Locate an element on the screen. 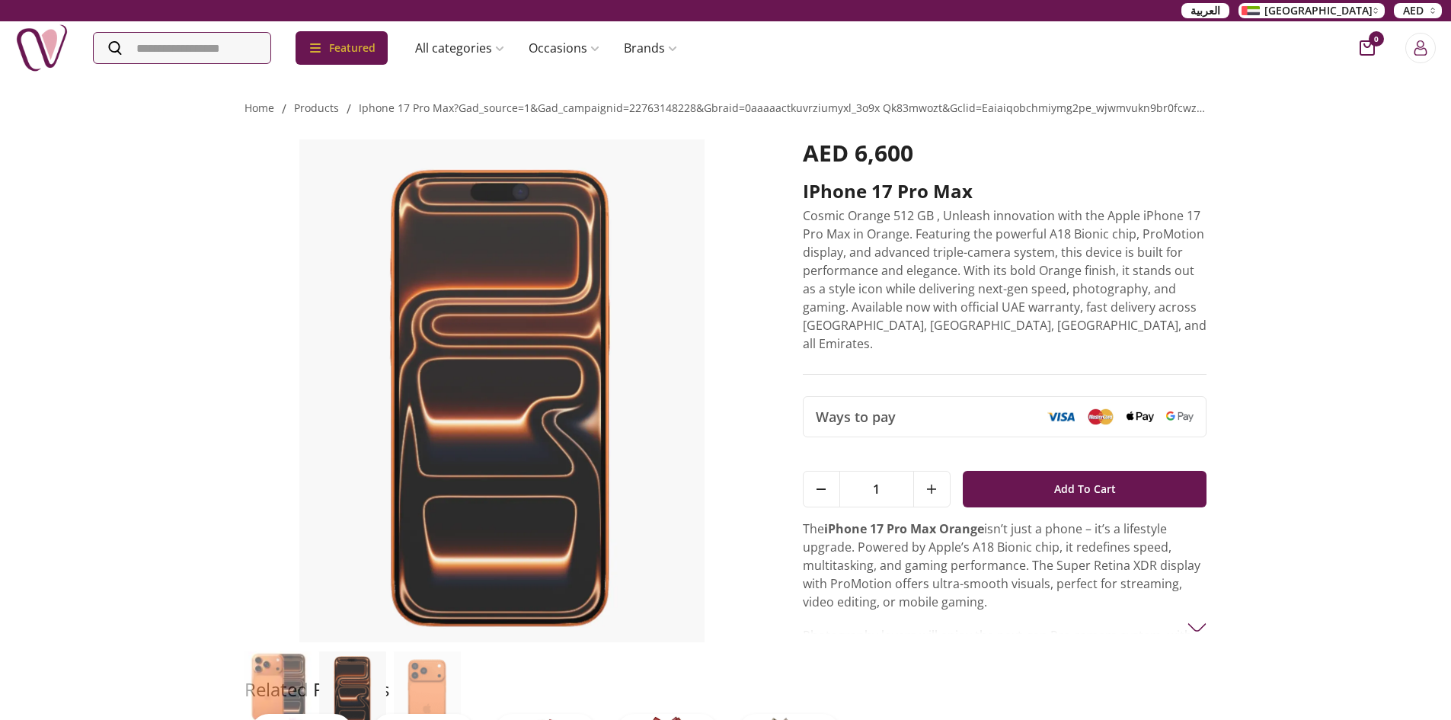  input: Search is located at coordinates (182, 48).